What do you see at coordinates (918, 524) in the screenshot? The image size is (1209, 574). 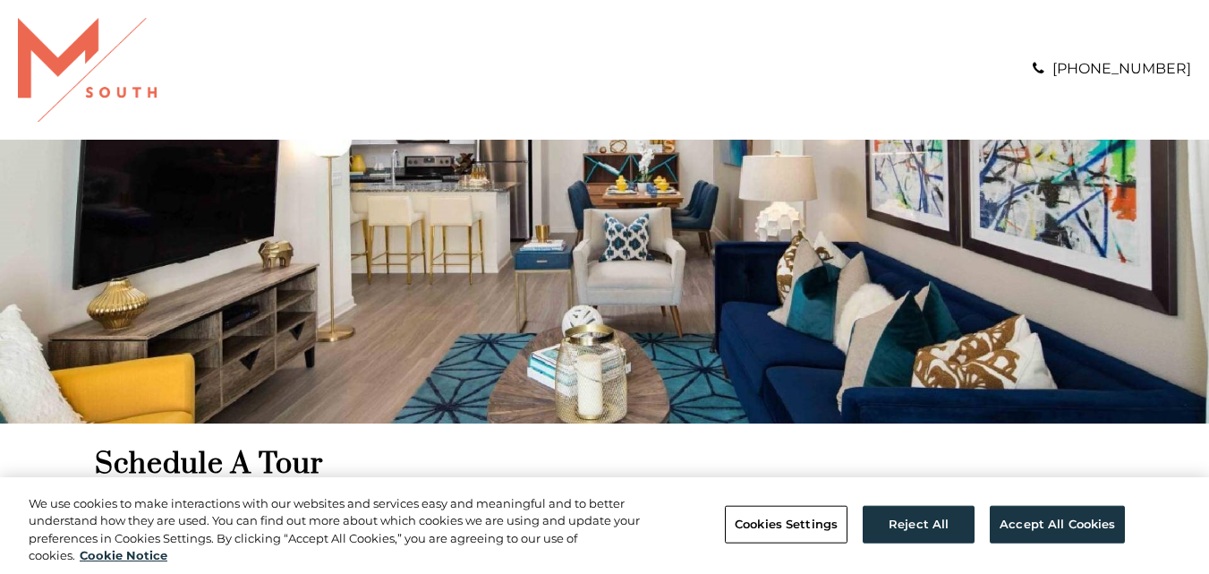 I see `button: Reject All` at bounding box center [918, 524].